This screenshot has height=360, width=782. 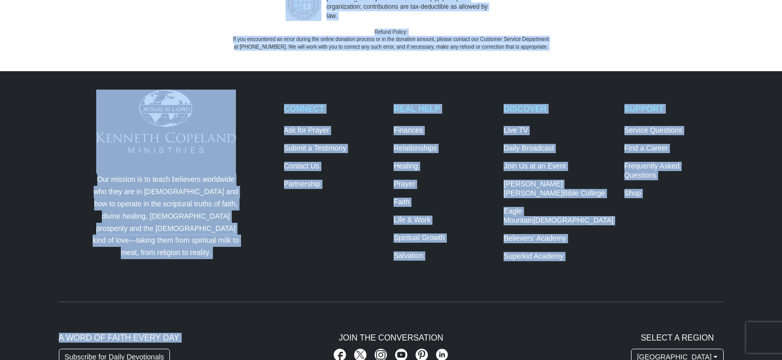 I want to click on a: Believers’ Academy, so click(x=558, y=238).